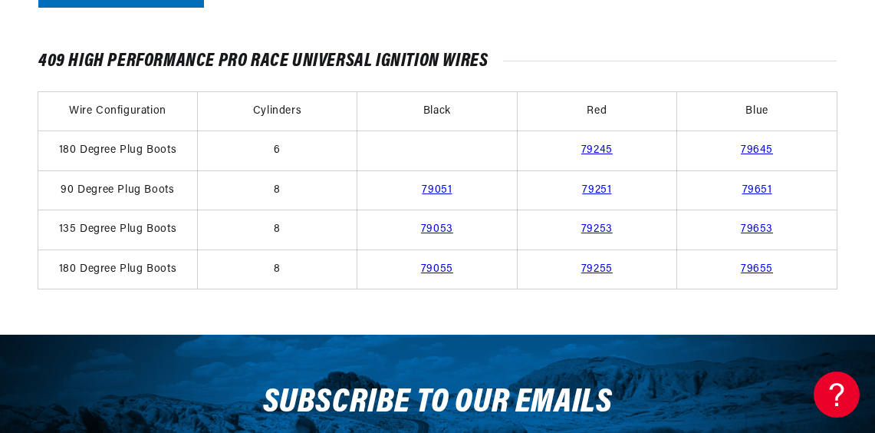 The height and width of the screenshot is (433, 875). What do you see at coordinates (597, 111) in the screenshot?
I see `td: Red` at bounding box center [597, 111].